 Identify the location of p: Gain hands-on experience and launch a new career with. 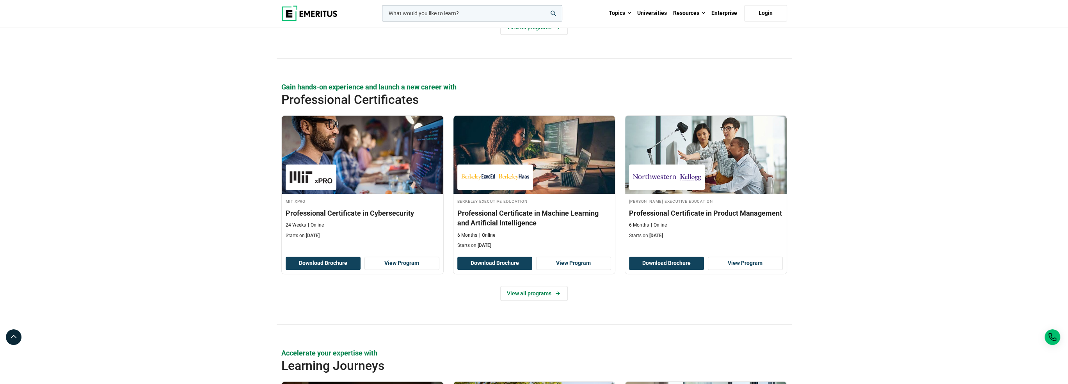
(534, 87).